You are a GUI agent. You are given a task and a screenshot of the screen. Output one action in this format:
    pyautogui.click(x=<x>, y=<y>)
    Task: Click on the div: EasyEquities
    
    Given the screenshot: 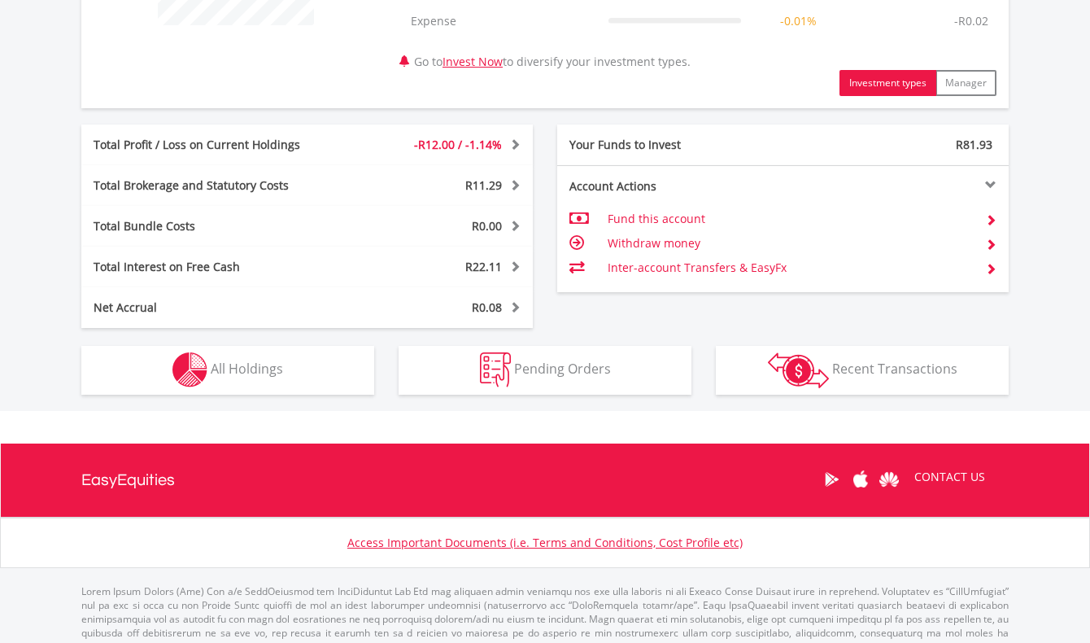 What is the action you would take?
    pyautogui.click(x=128, y=480)
    